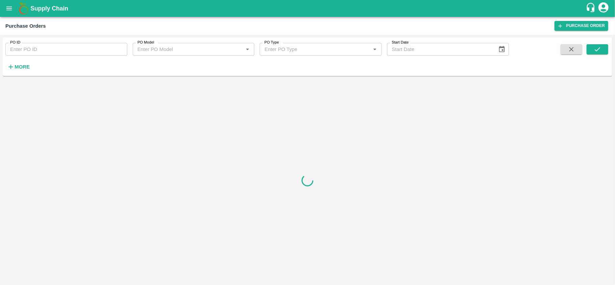 This screenshot has width=615, height=285. Describe the element at coordinates (604, 8) in the screenshot. I see `div: account of current user` at that location.